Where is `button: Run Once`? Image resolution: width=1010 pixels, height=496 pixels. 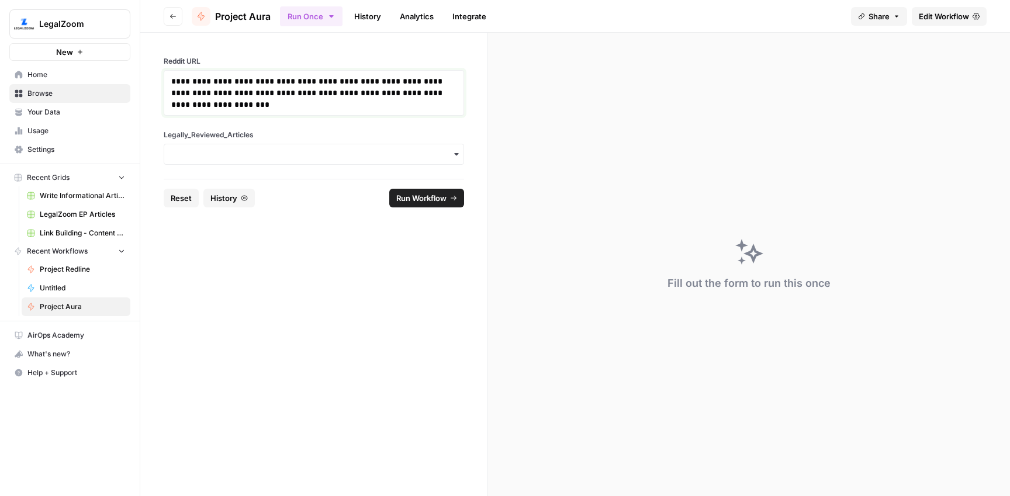 button: Run Once is located at coordinates (311, 16).